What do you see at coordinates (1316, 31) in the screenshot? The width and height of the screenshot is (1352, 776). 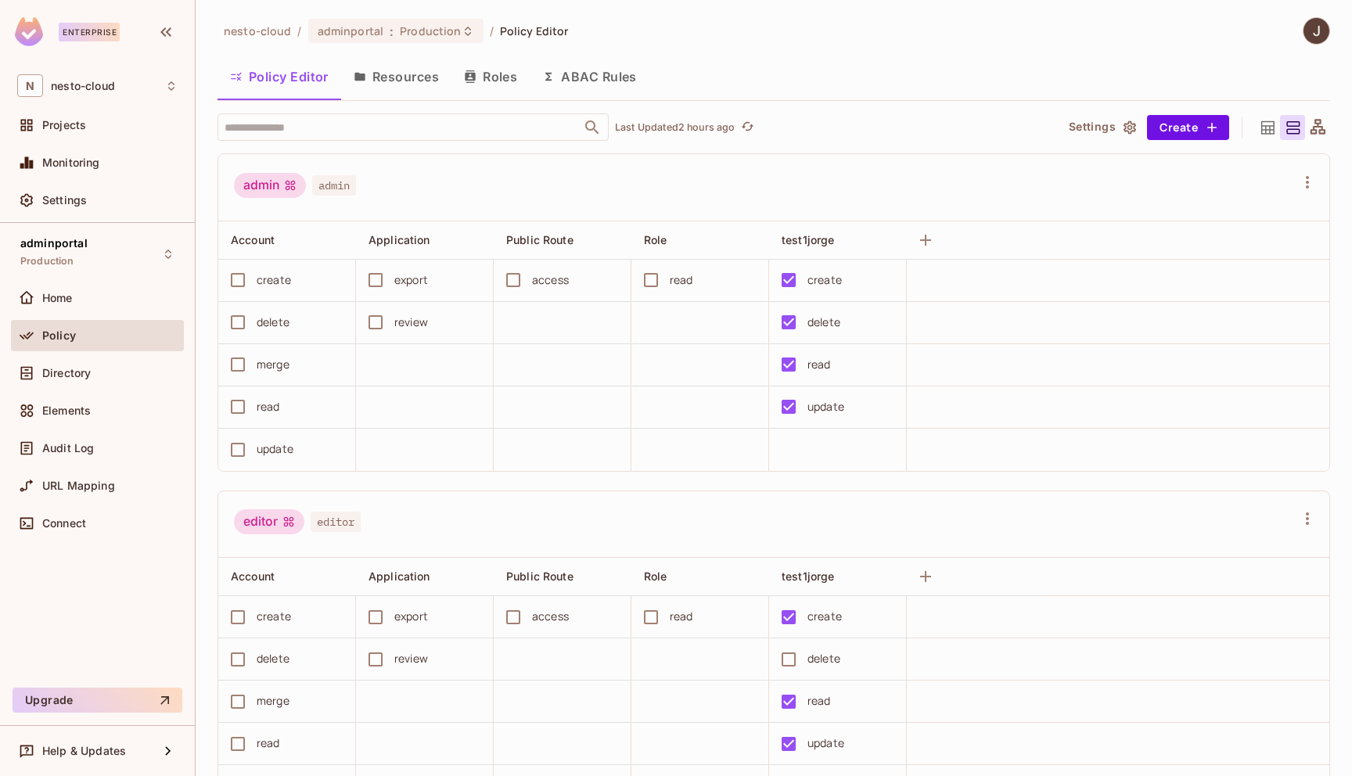 I see `img: Jorge Cedi Voirol` at bounding box center [1316, 31].